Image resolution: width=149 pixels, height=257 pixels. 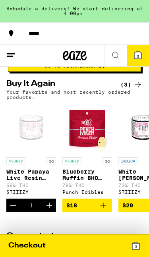 I want to click on div: 1, so click(x=31, y=205).